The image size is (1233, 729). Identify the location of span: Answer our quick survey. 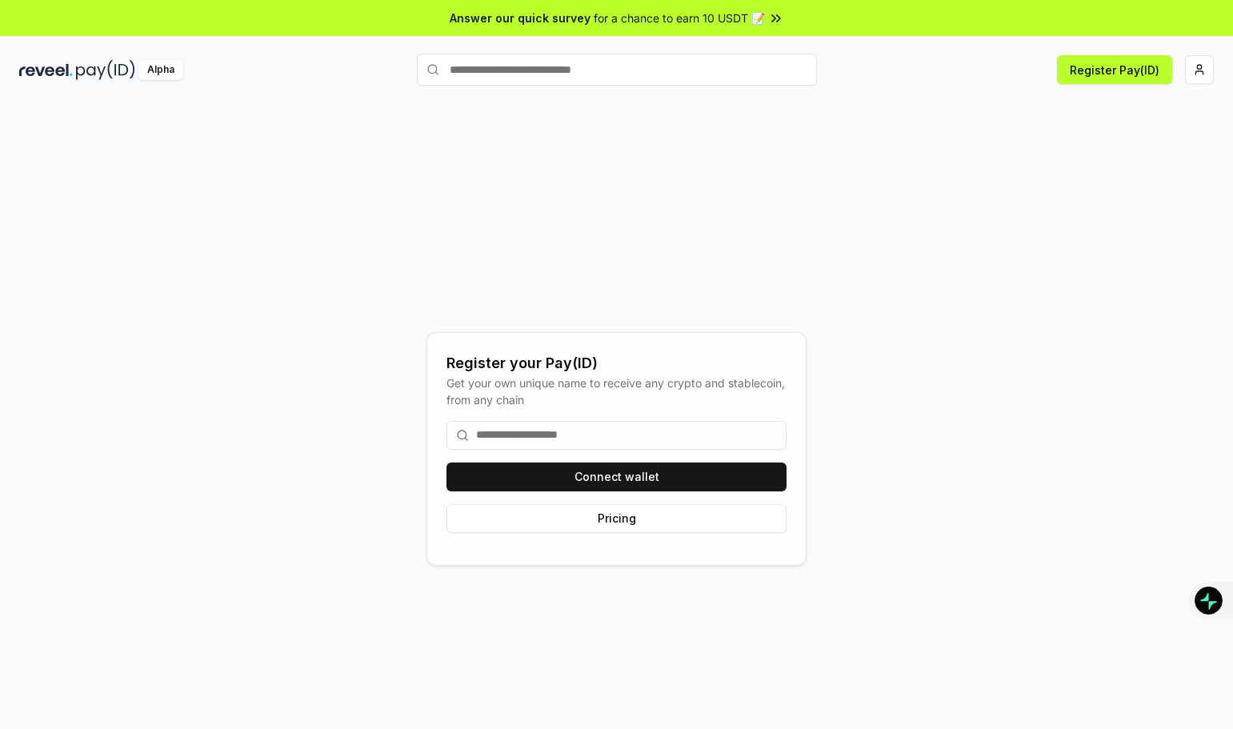
(520, 18).